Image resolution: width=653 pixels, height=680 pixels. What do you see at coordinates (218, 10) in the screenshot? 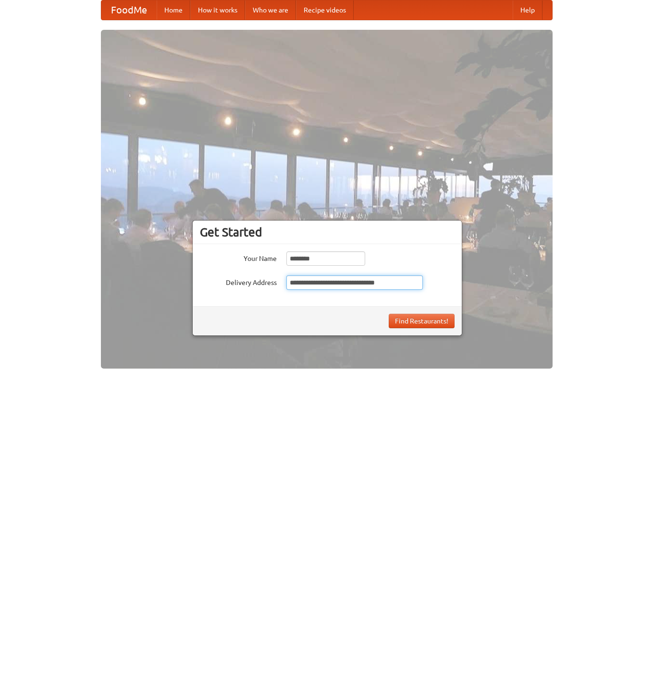
I see `a: How it works` at bounding box center [218, 10].